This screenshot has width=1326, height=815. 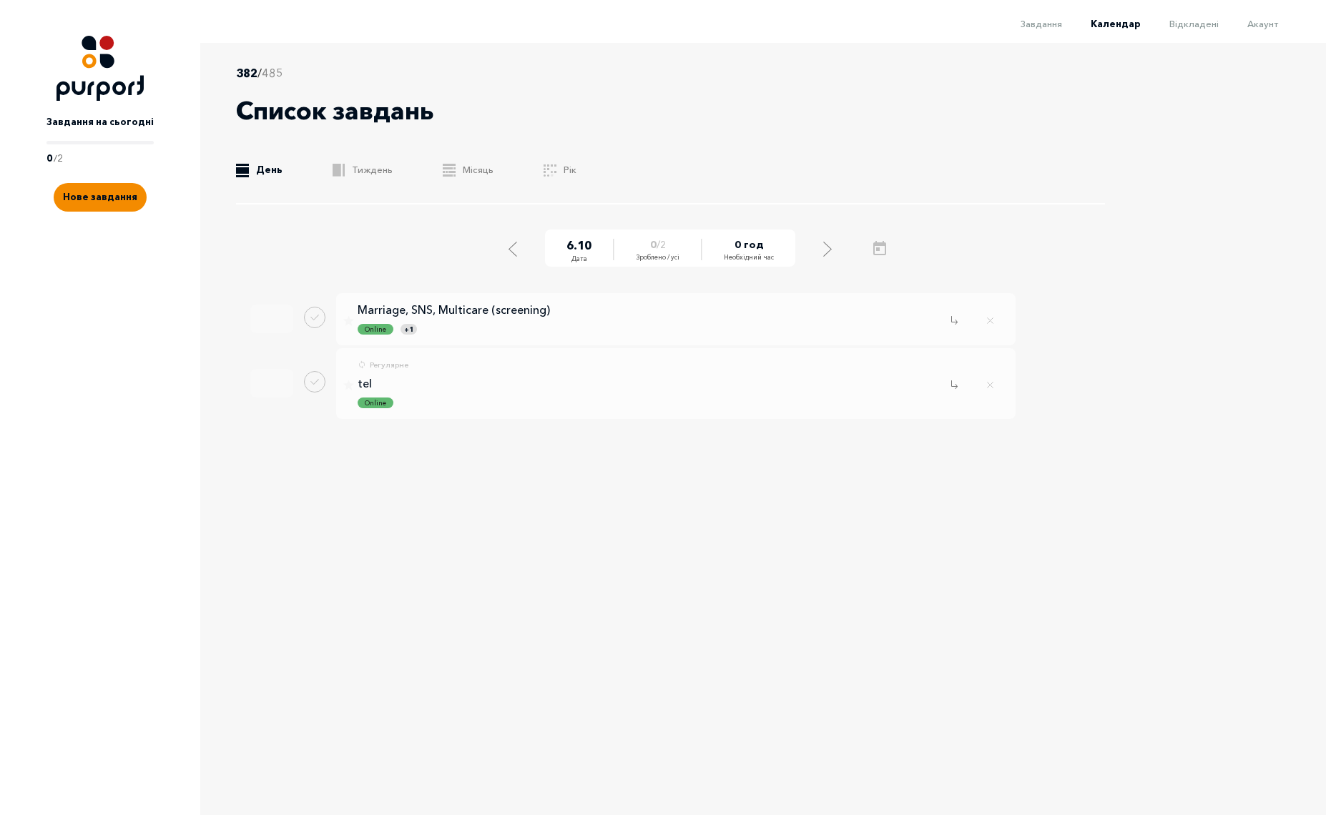 What do you see at coordinates (579, 245) in the screenshot?
I see `span: 6 . 10` at bounding box center [579, 245].